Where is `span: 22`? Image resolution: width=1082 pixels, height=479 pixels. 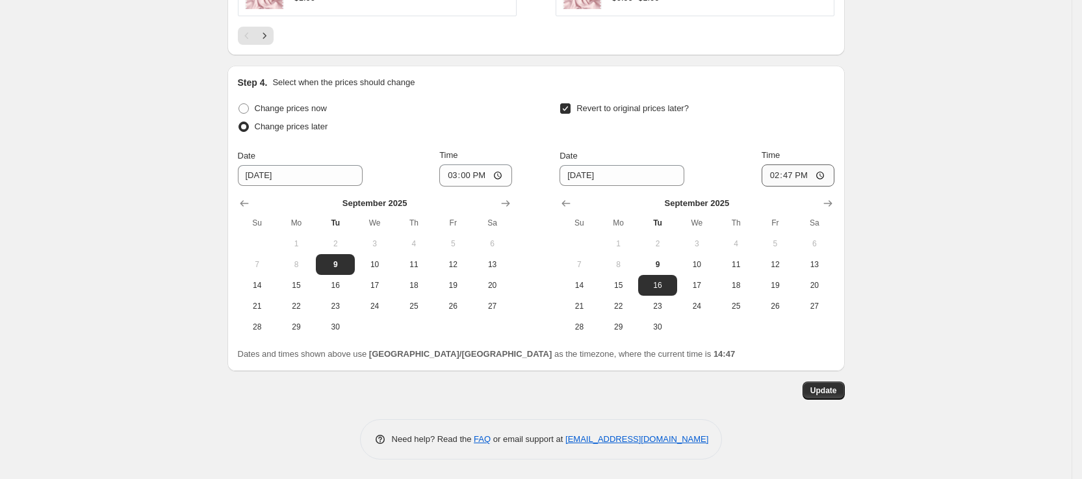 span: 22 is located at coordinates (619, 306).